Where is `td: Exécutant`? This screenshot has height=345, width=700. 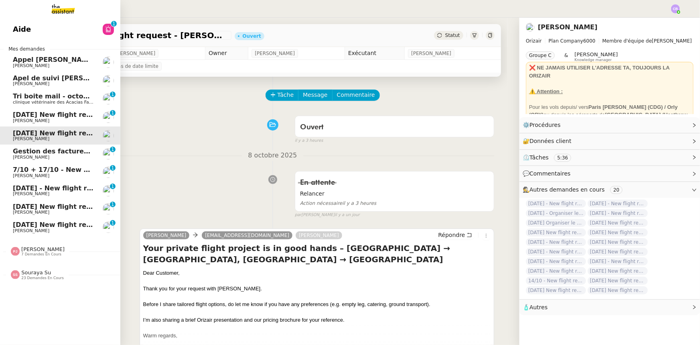
td: Exécutant is located at coordinates (374, 53).